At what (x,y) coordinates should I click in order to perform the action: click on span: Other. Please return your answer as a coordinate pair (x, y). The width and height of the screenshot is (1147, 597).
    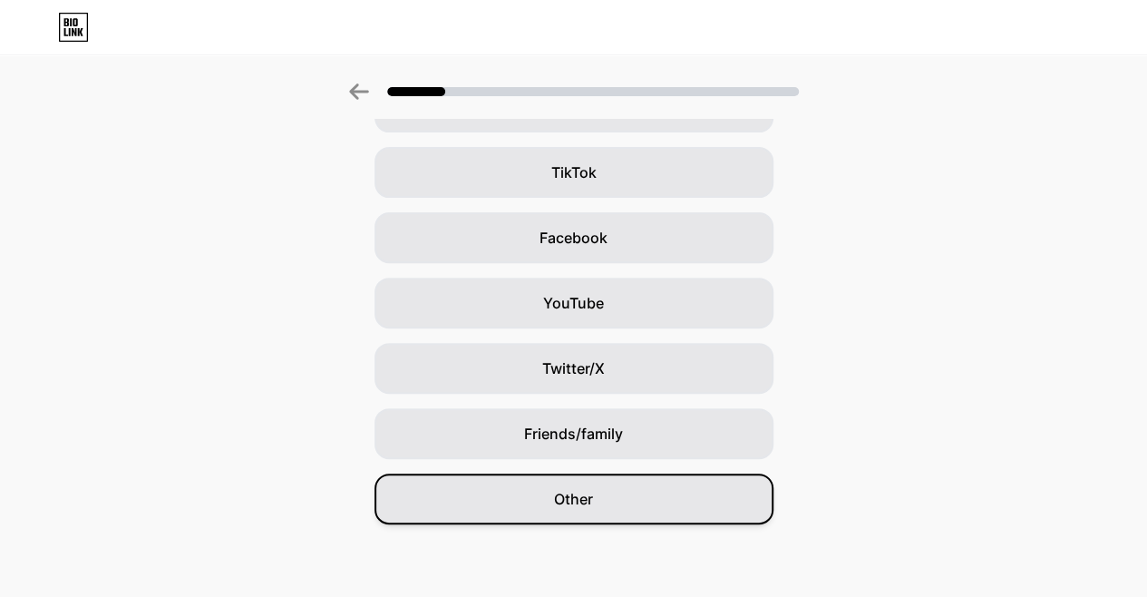
    Looking at the image, I should click on (573, 499).